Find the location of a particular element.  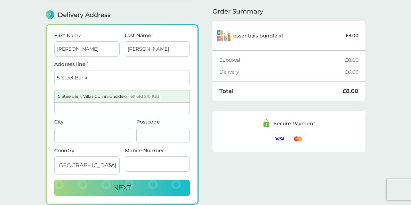

label: City is located at coordinates (92, 122).